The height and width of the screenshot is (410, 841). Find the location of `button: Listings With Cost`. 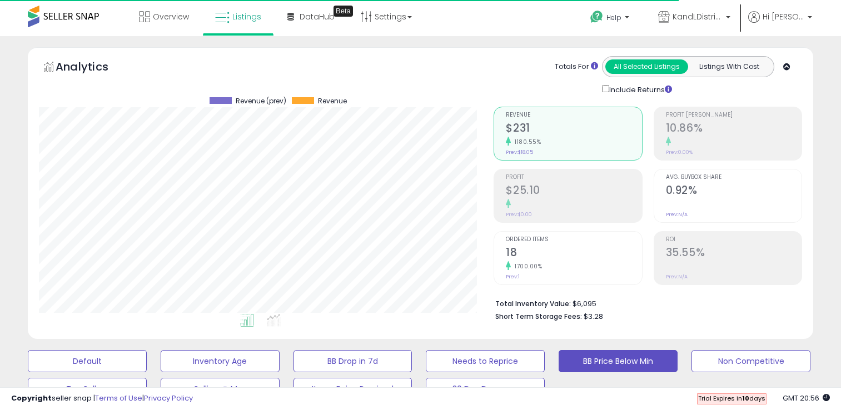

button: Listings With Cost is located at coordinates (728, 67).